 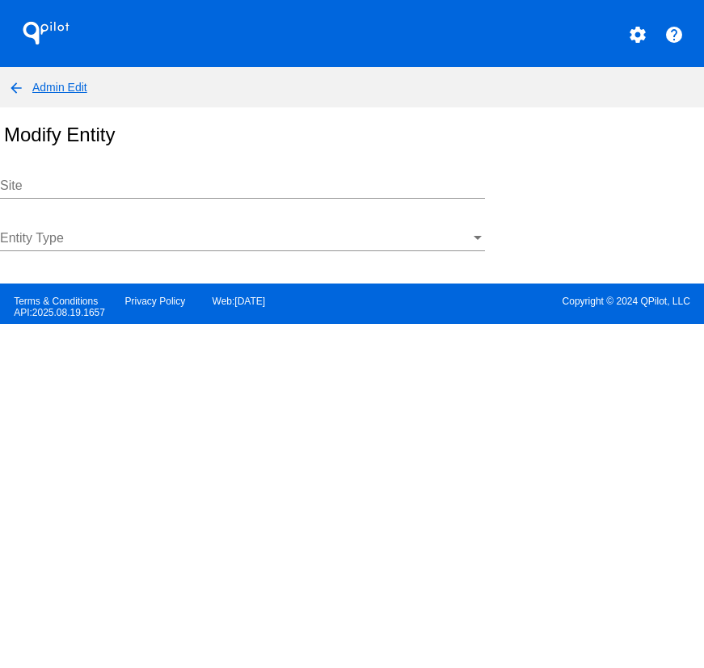 I want to click on h1: QPilot, so click(x=46, y=33).